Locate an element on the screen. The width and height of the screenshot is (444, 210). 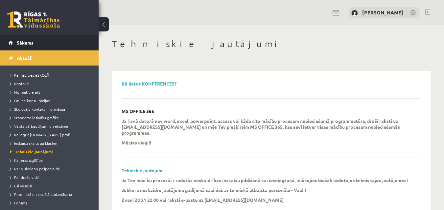
span: Normatīvie akti is located at coordinates (26, 92).